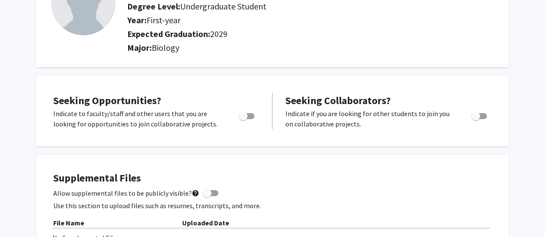 This screenshot has width=545, height=237. What do you see at coordinates (163, 20) in the screenshot?
I see `span: First-year` at bounding box center [163, 20].